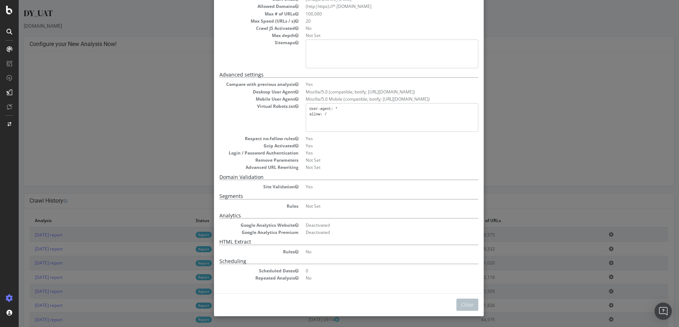  What do you see at coordinates (240, 28) in the screenshot?
I see `dt: Crawl JS Activated` at bounding box center [240, 28].